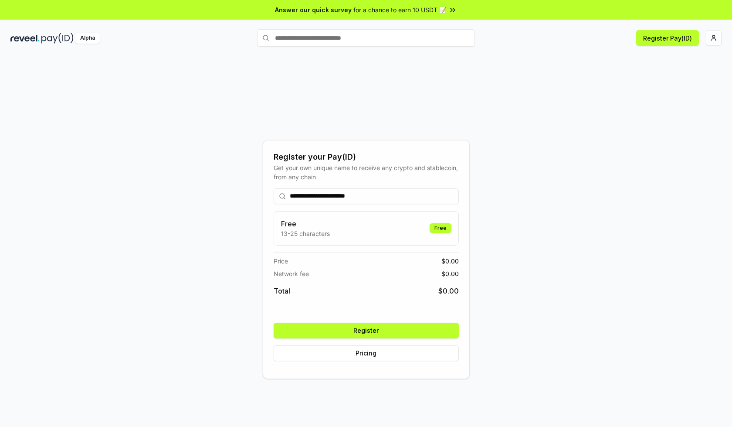  What do you see at coordinates (291, 273) in the screenshot?
I see `span: Network fee` at bounding box center [291, 273].